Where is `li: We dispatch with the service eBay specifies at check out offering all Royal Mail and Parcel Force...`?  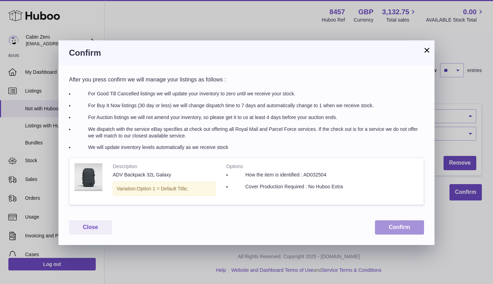 li: We dispatch with the service eBay specifies at check out offering all Royal Mail and Parcel Force... is located at coordinates (249, 133).